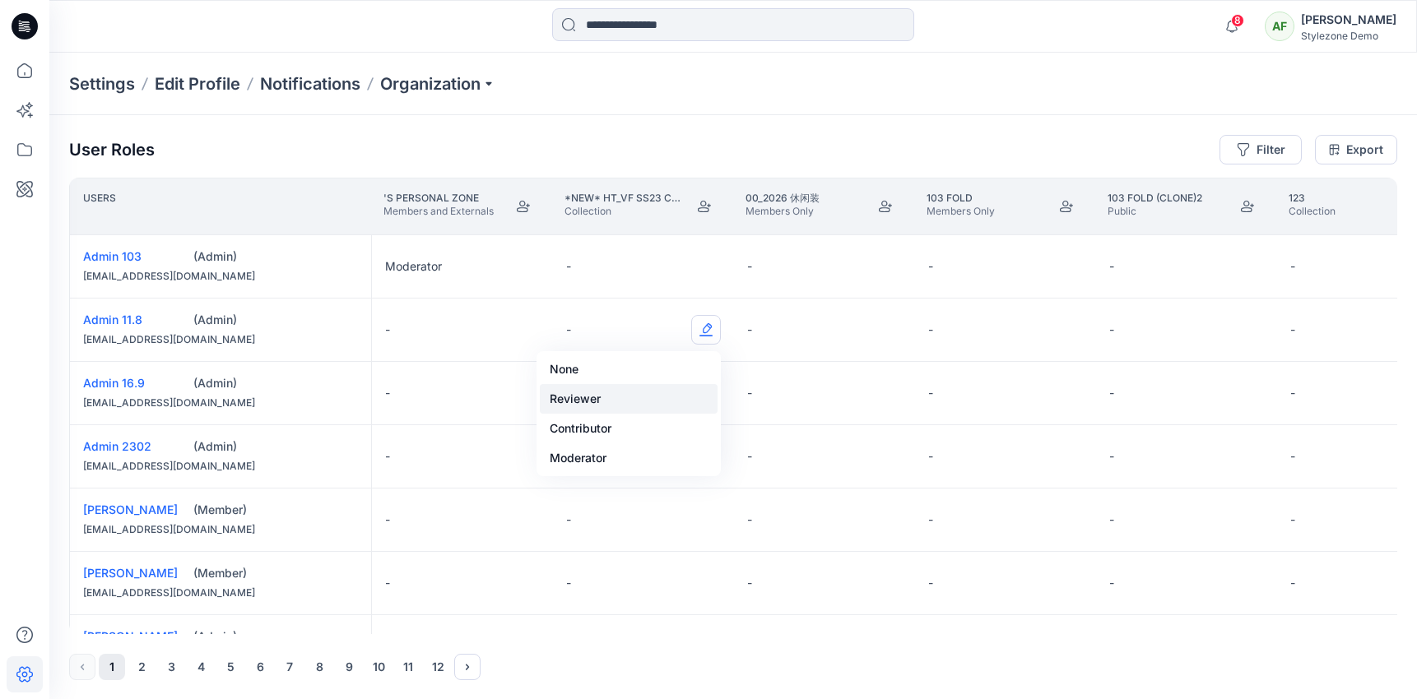  Describe the element at coordinates (1349, 35) in the screenshot. I see `div: Stylezone Demo` at that location.